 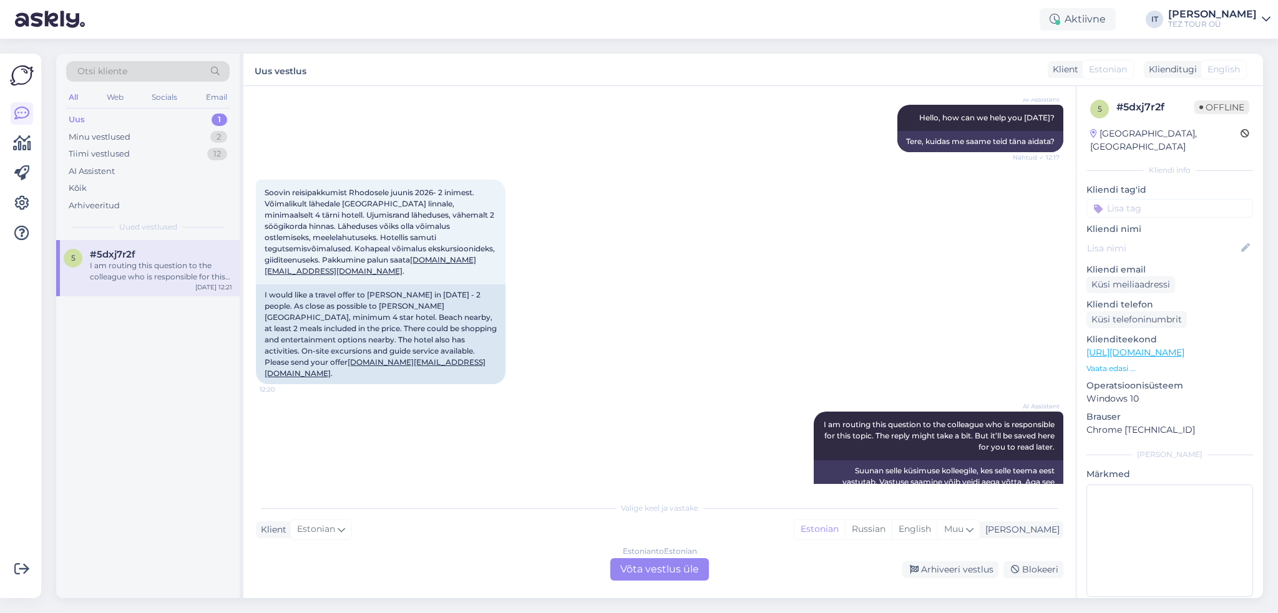 What do you see at coordinates (218, 137) in the screenshot?
I see `div: 2` at bounding box center [218, 137].